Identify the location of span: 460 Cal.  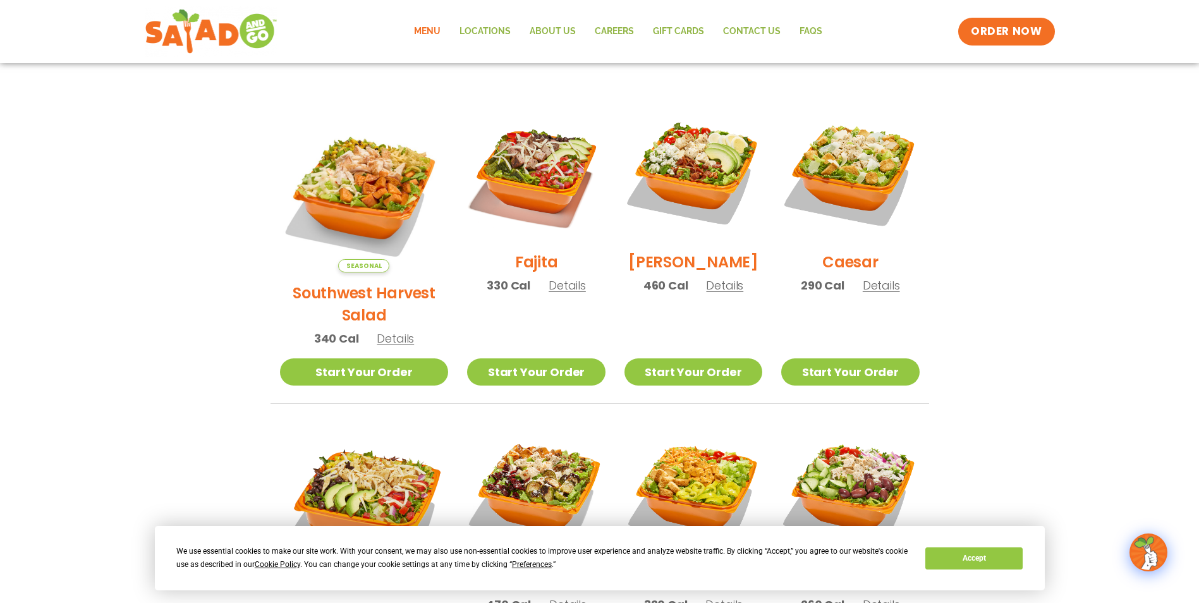
(665, 285).